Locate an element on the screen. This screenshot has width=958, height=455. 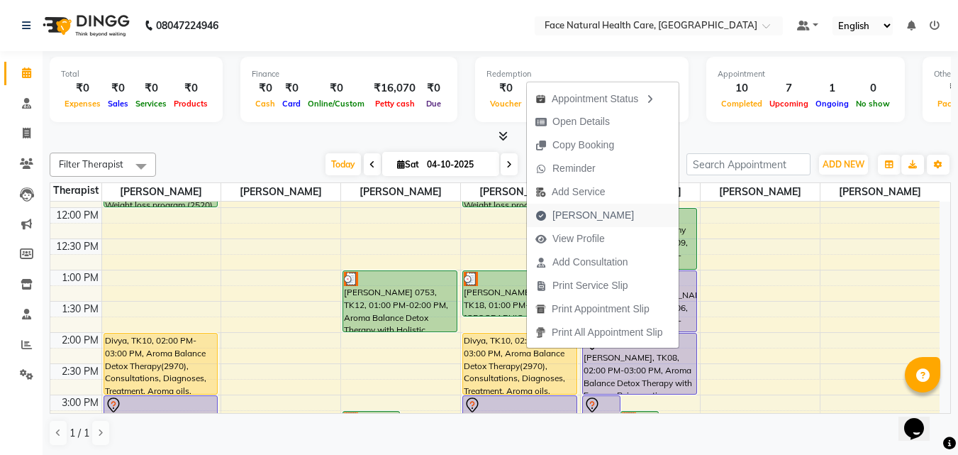
div: Redemption is located at coordinates (582, 74).